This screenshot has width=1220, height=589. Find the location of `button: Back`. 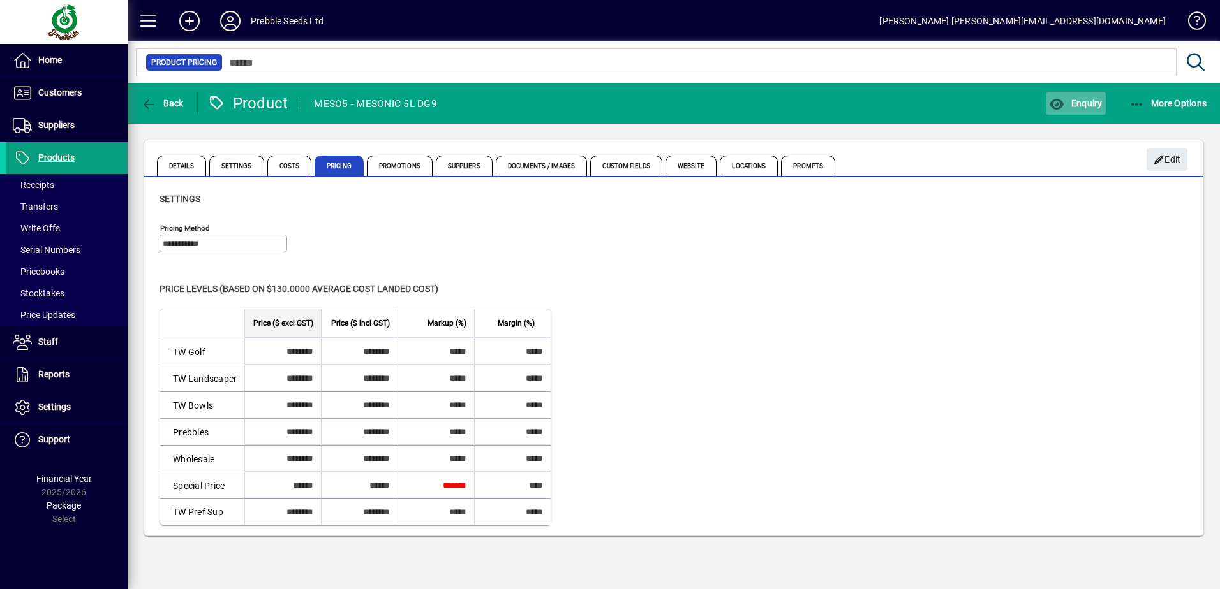

button: Back is located at coordinates (162, 103).